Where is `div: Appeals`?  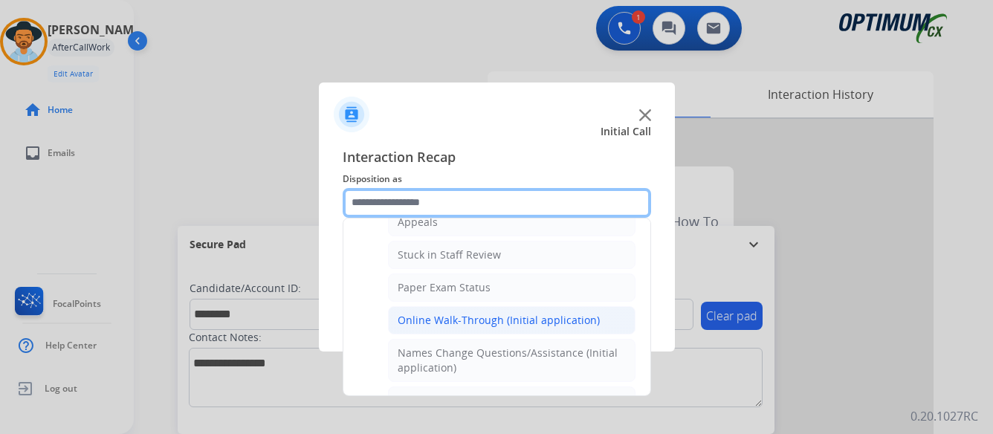 div: Appeals is located at coordinates (418, 222).